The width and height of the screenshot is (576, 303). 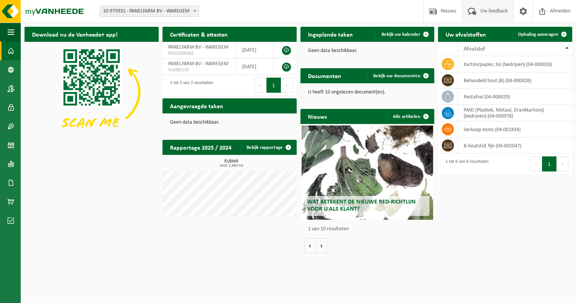 What do you see at coordinates (410, 117) in the screenshot?
I see `a: Alle artikelen` at bounding box center [410, 117].